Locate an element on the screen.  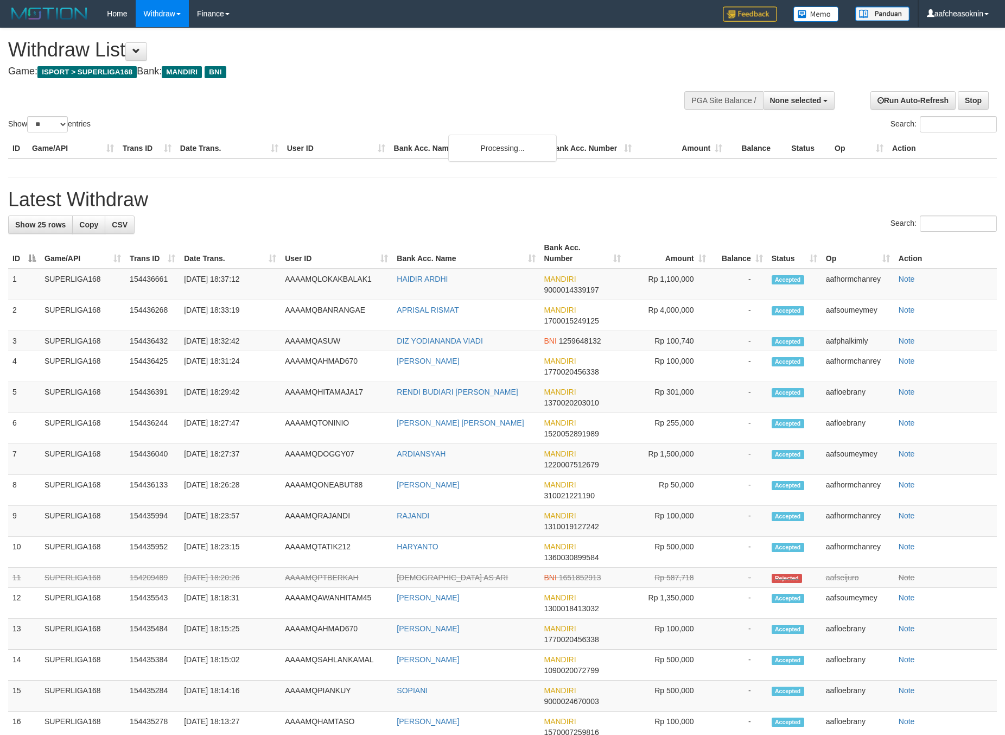
td: Rp 500,000 is located at coordinates (668, 552).